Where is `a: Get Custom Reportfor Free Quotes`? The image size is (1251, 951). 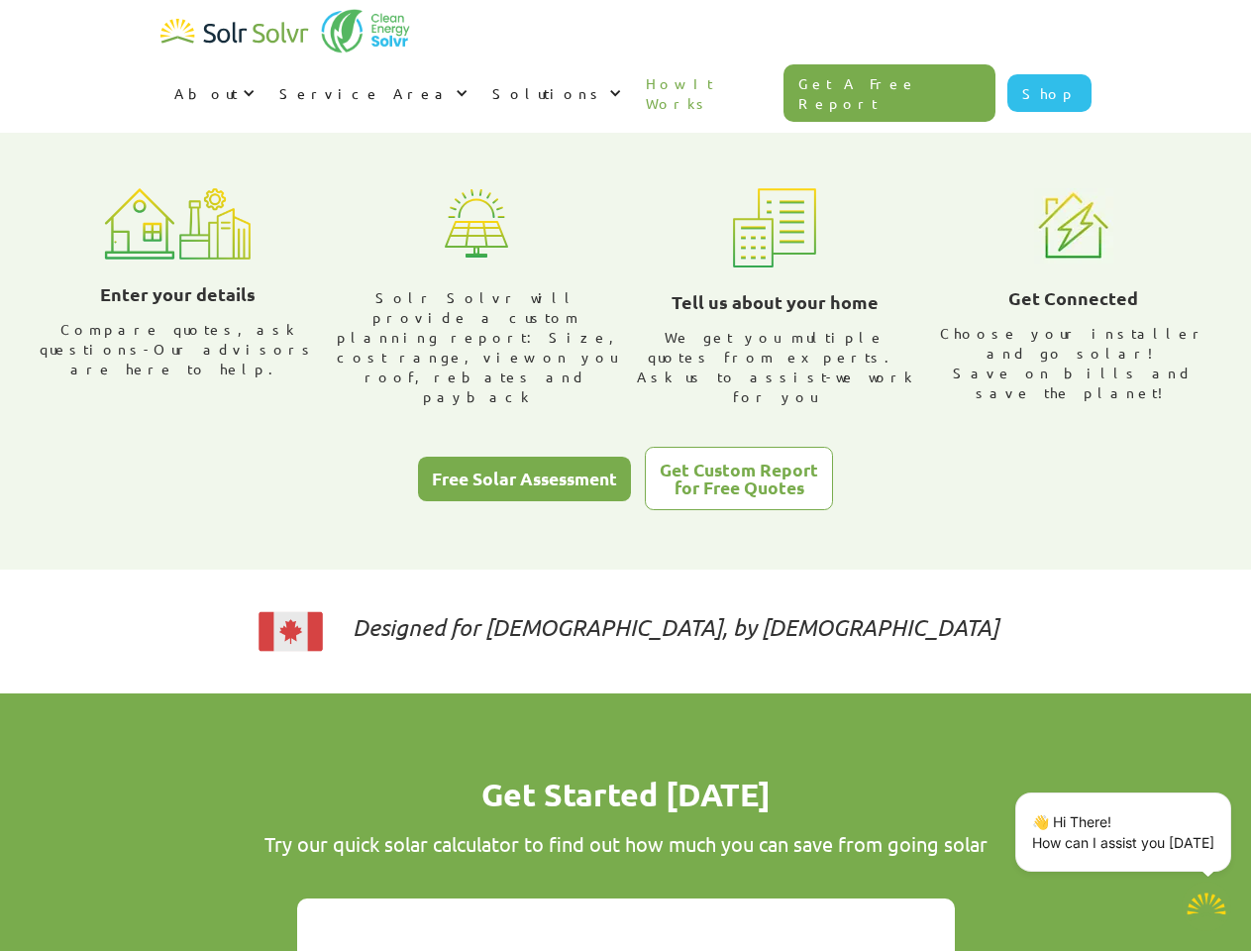
a: Get Custom Reportfor Free Quotes is located at coordinates (739, 478).